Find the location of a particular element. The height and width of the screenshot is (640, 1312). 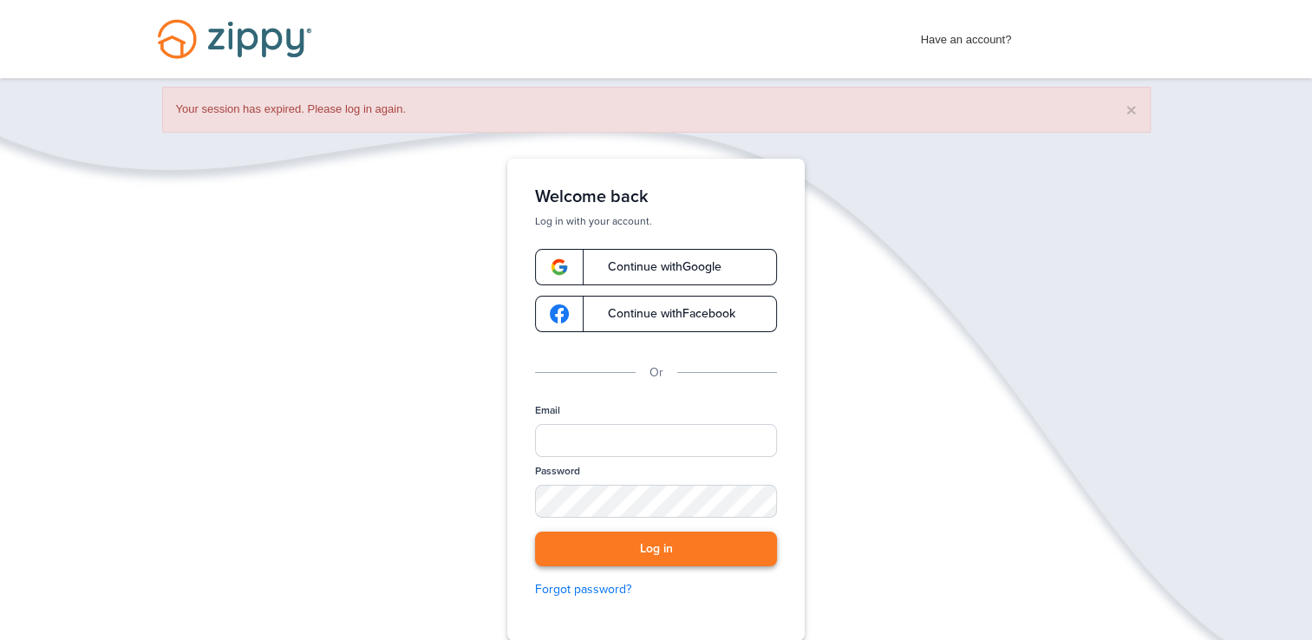

label: Email is located at coordinates (547, 410).